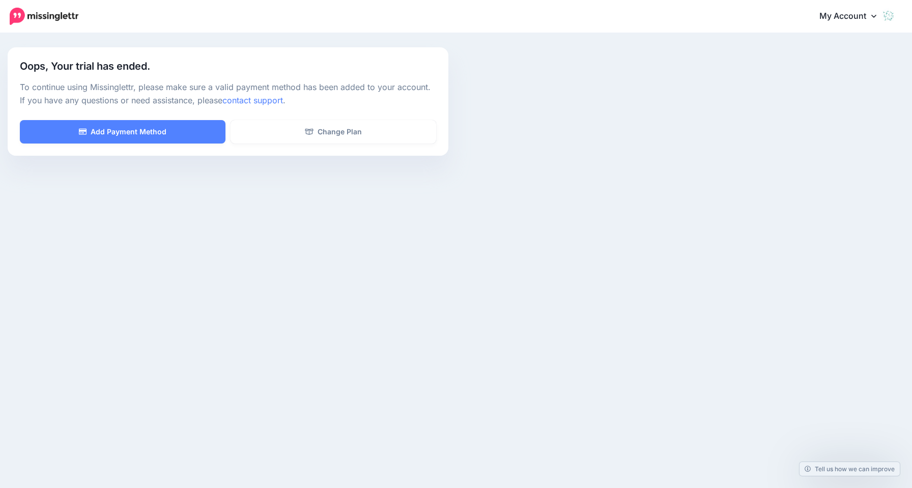 The height and width of the screenshot is (488, 912). What do you see at coordinates (228, 94) in the screenshot?
I see `p: To continue using Missinglettr, please make sure a valid payment method has been added to your ac...` at bounding box center [228, 94].